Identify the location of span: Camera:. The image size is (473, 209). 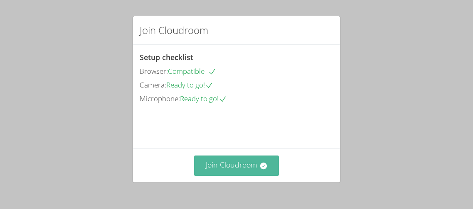
(153, 85).